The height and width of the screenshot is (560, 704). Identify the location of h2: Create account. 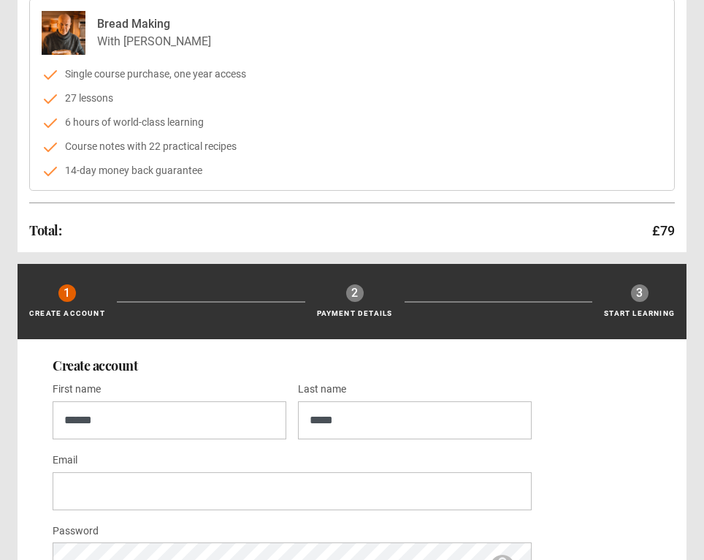
(352, 365).